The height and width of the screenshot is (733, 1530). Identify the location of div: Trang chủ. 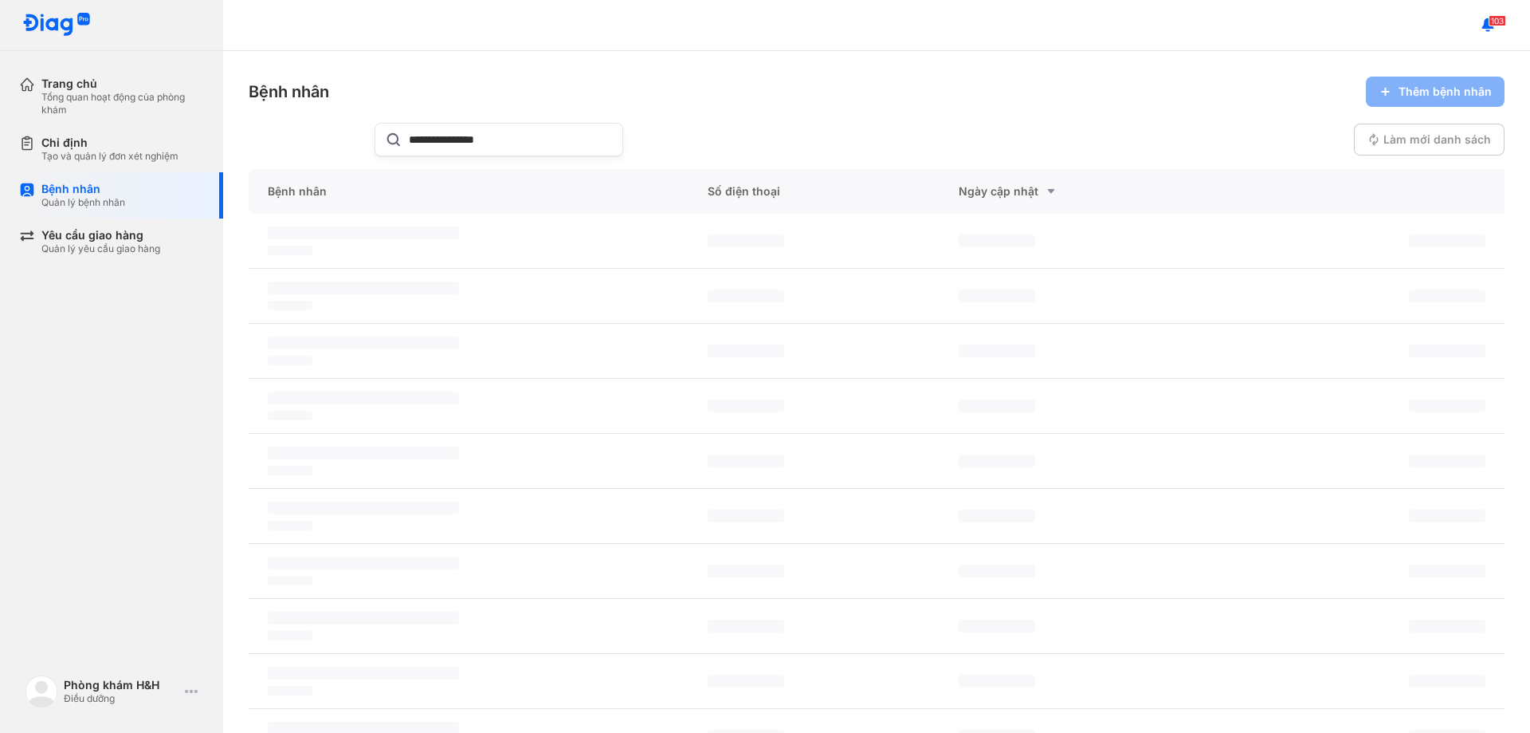
(123, 84).